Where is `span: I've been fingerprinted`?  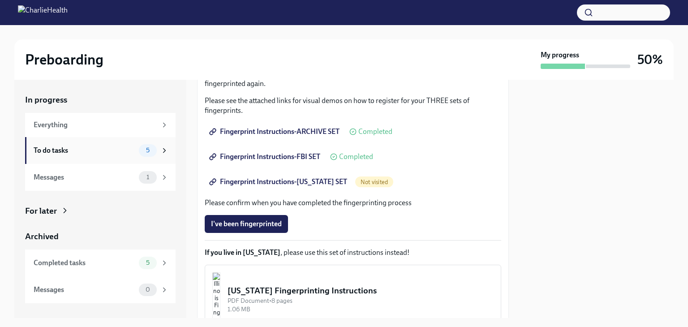 span: I've been fingerprinted is located at coordinates (246, 224).